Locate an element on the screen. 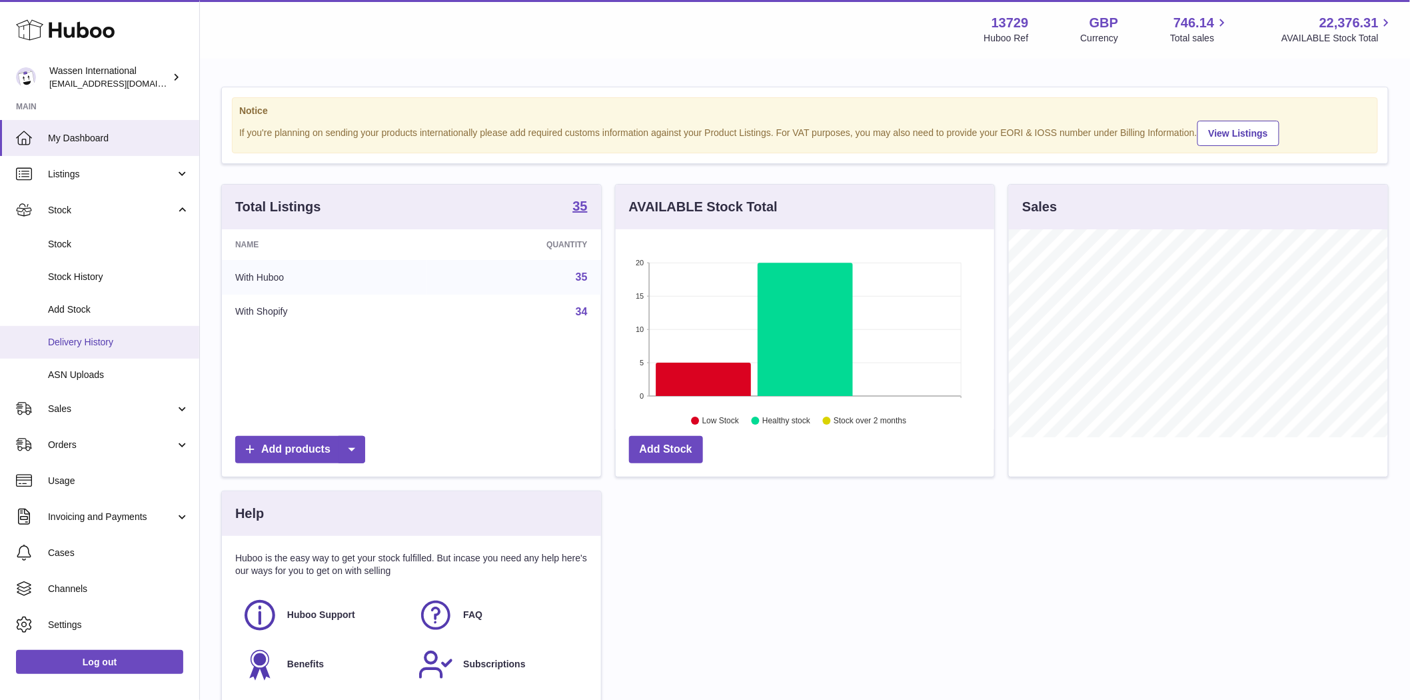  strong: Notice is located at coordinates (805, 111).